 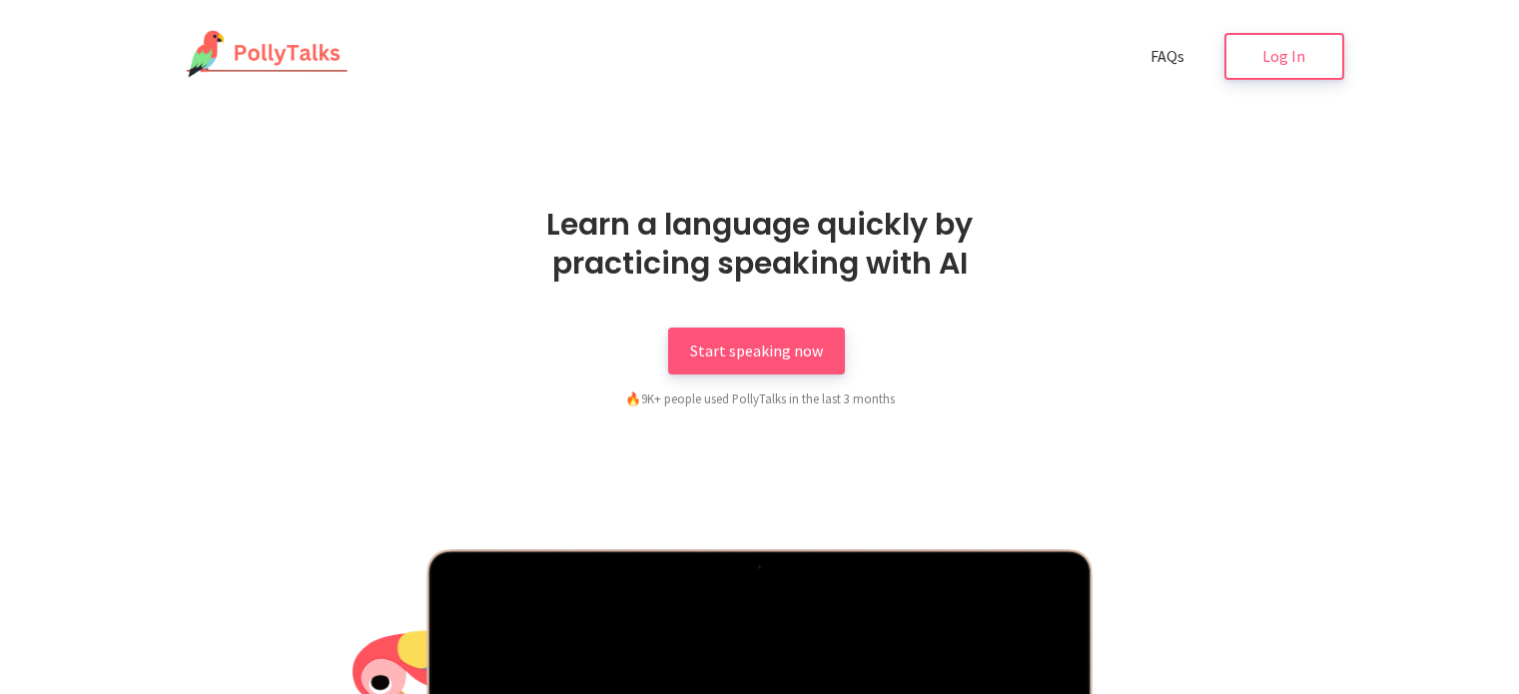 What do you see at coordinates (760, 244) in the screenshot?
I see `h1: Learn a language quickly by practicing speaking with AI` at bounding box center [760, 244].